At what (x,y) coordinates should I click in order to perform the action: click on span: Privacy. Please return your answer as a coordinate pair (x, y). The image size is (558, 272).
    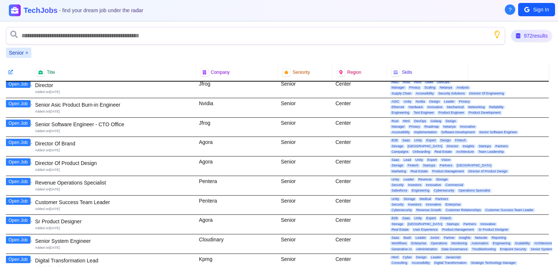
    Looking at the image, I should click on (415, 88).